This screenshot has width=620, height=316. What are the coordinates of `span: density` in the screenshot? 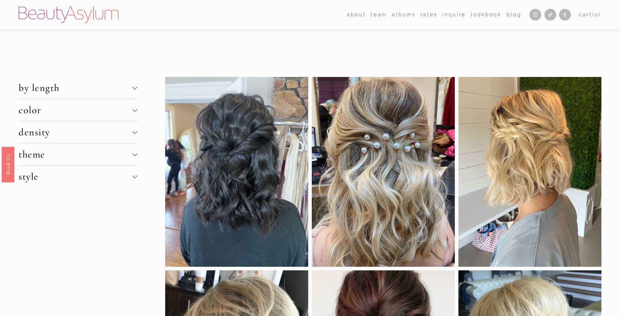 It's located at (76, 132).